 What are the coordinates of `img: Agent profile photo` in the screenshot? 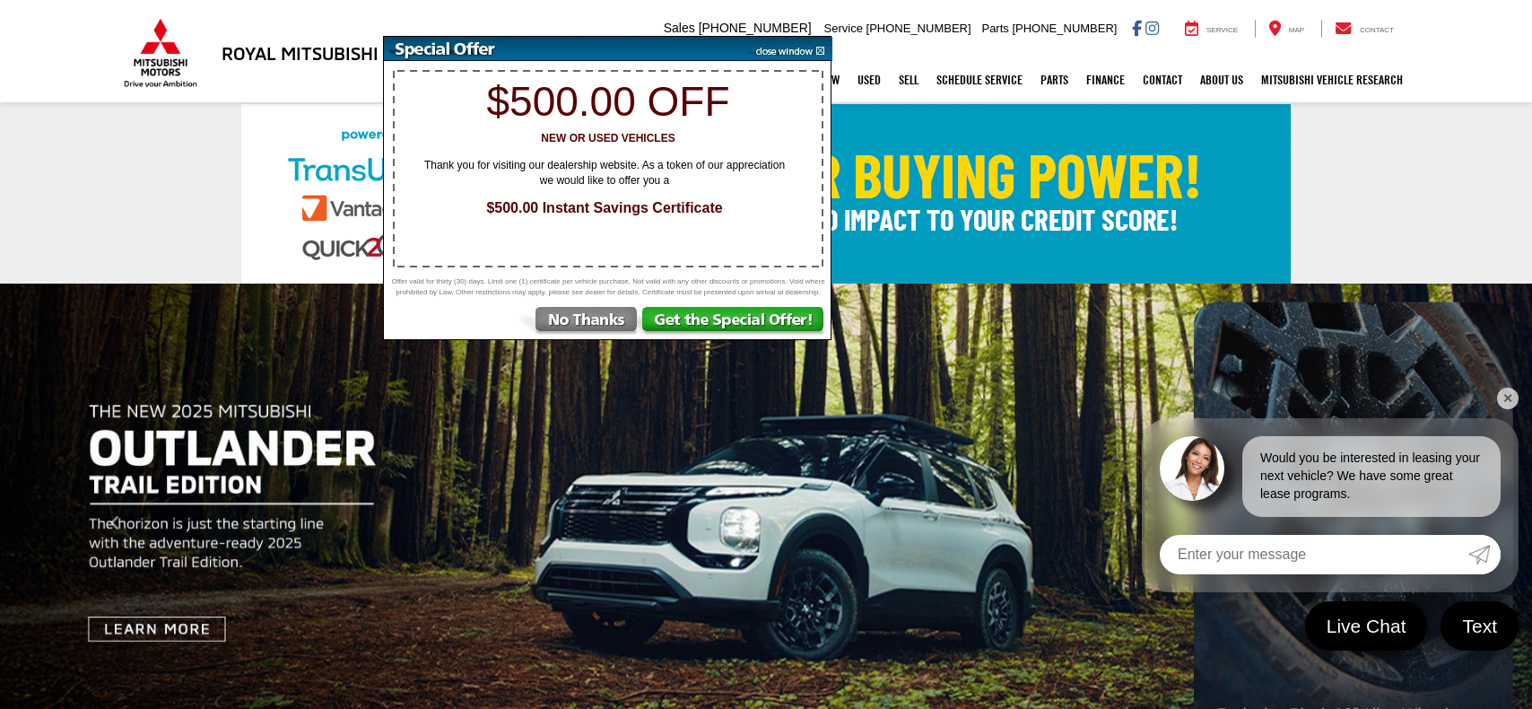 It's located at (1192, 468).